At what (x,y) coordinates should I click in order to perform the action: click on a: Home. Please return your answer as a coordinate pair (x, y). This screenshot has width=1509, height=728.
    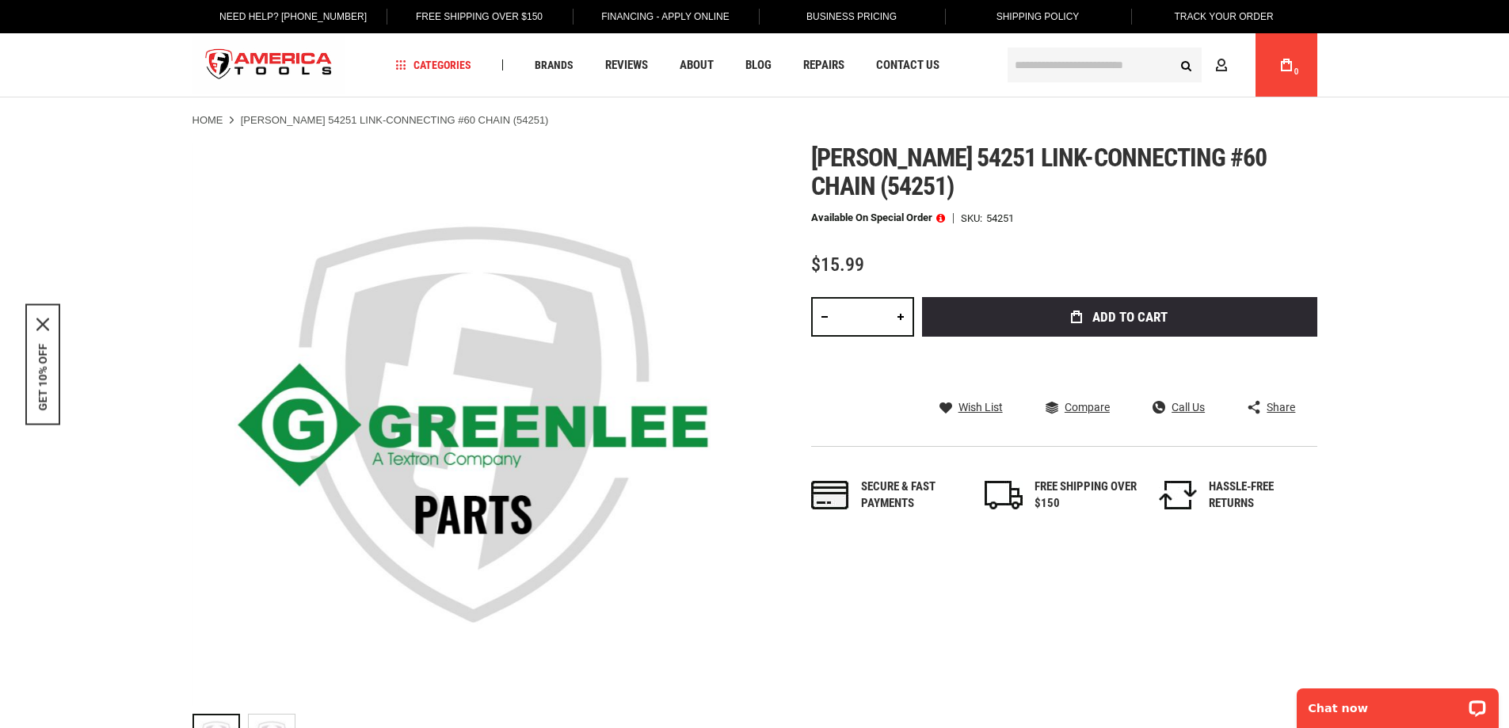
    Looking at the image, I should click on (208, 120).